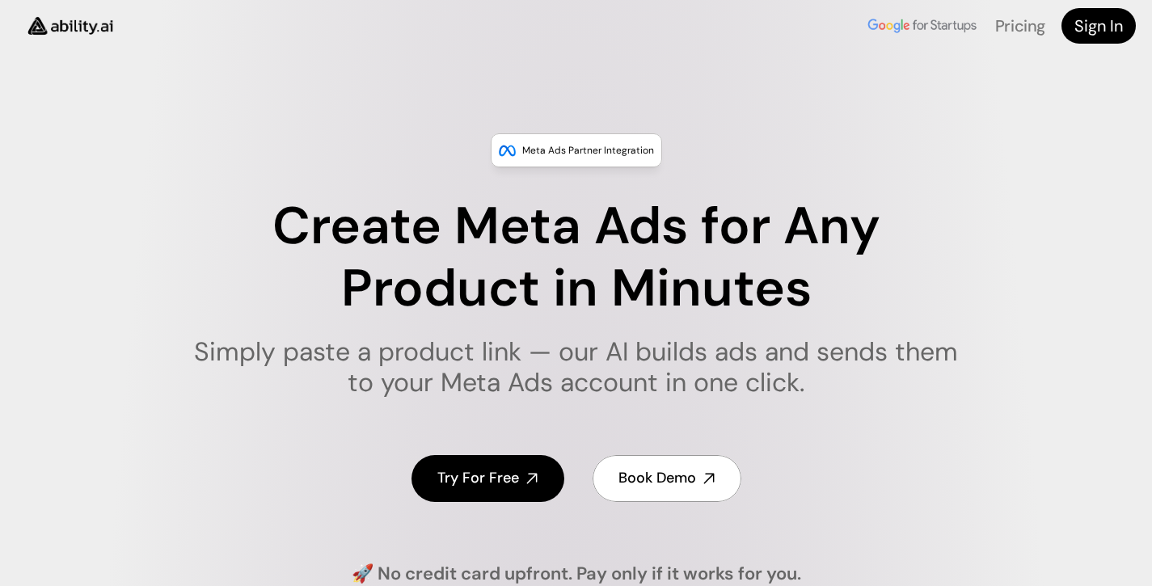  I want to click on h4: Try For Free, so click(478, 478).